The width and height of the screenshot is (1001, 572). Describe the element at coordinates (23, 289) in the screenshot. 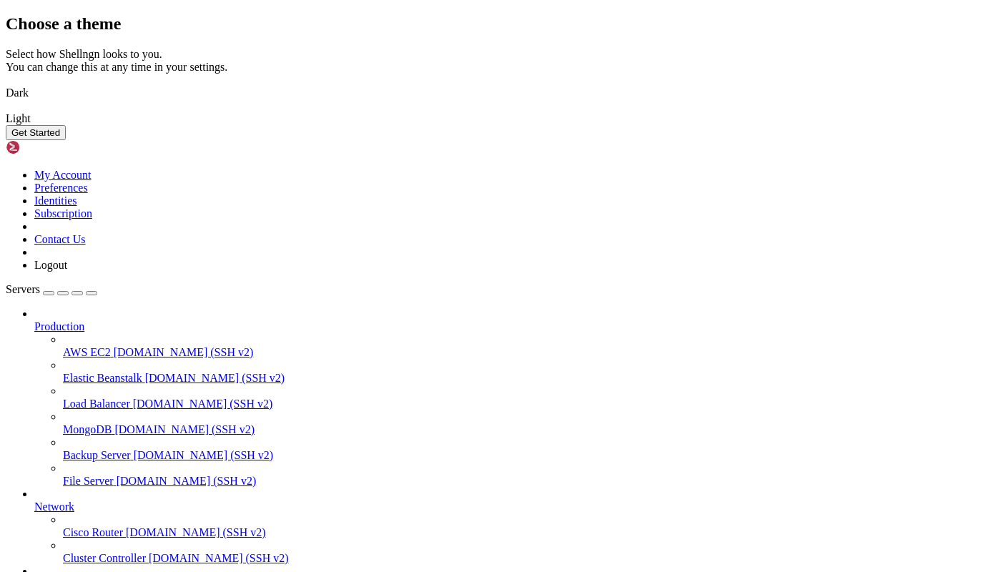

I see `span: Servers` at that location.